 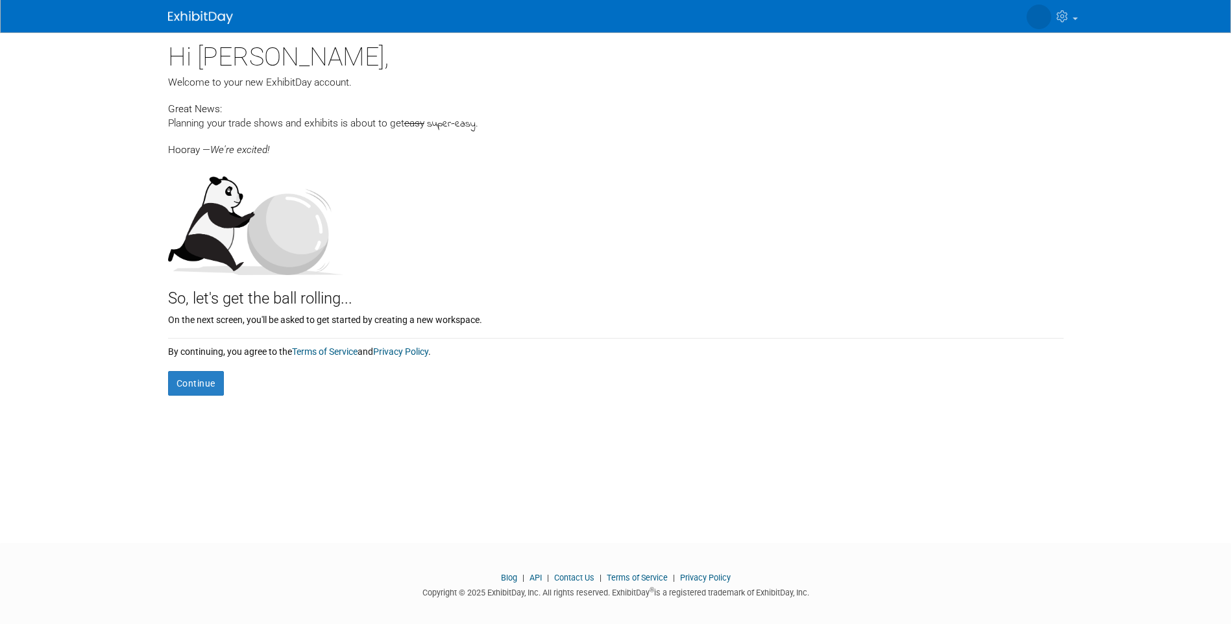 I want to click on span: We're excited!, so click(x=240, y=150).